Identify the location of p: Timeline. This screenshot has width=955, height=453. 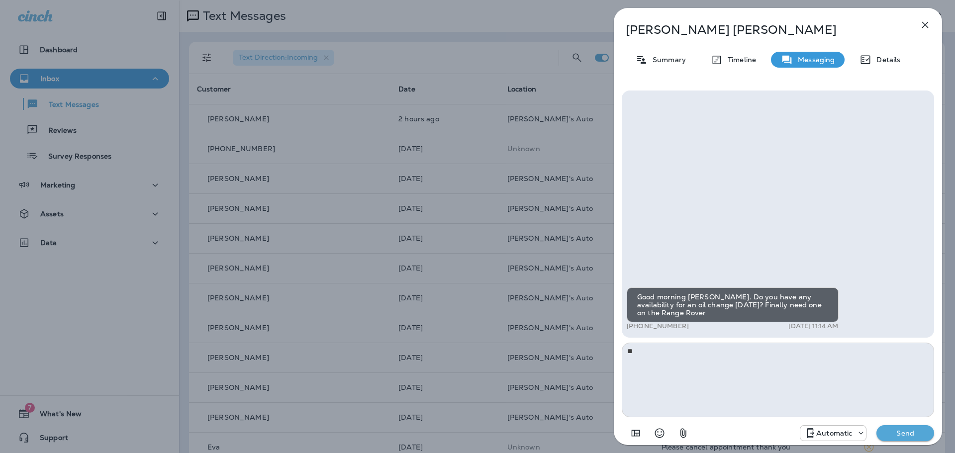
(739, 60).